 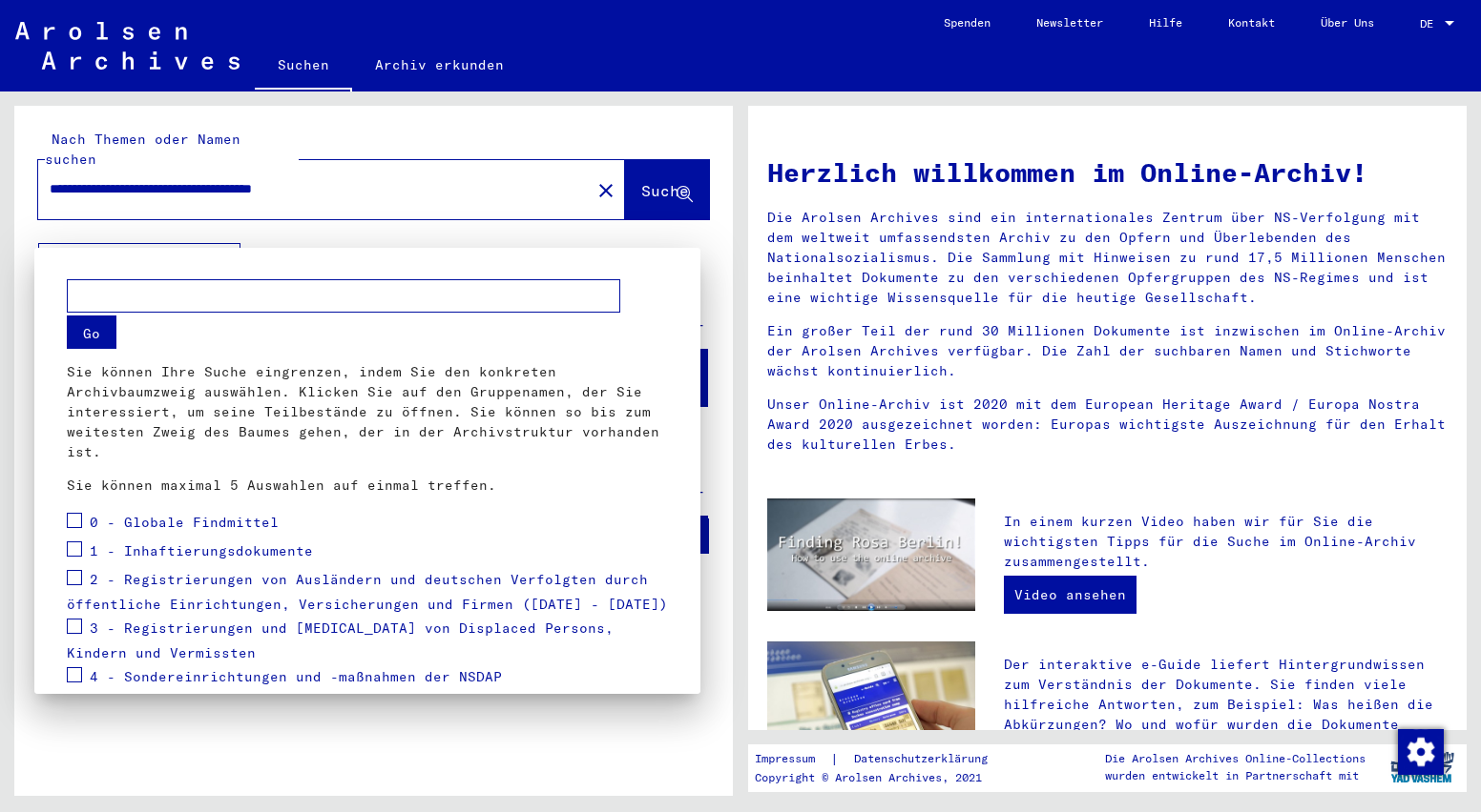 What do you see at coordinates (201, 551) in the screenshot?
I see `span: 1 - Inhaftierungsdokumente` at bounding box center [201, 551].